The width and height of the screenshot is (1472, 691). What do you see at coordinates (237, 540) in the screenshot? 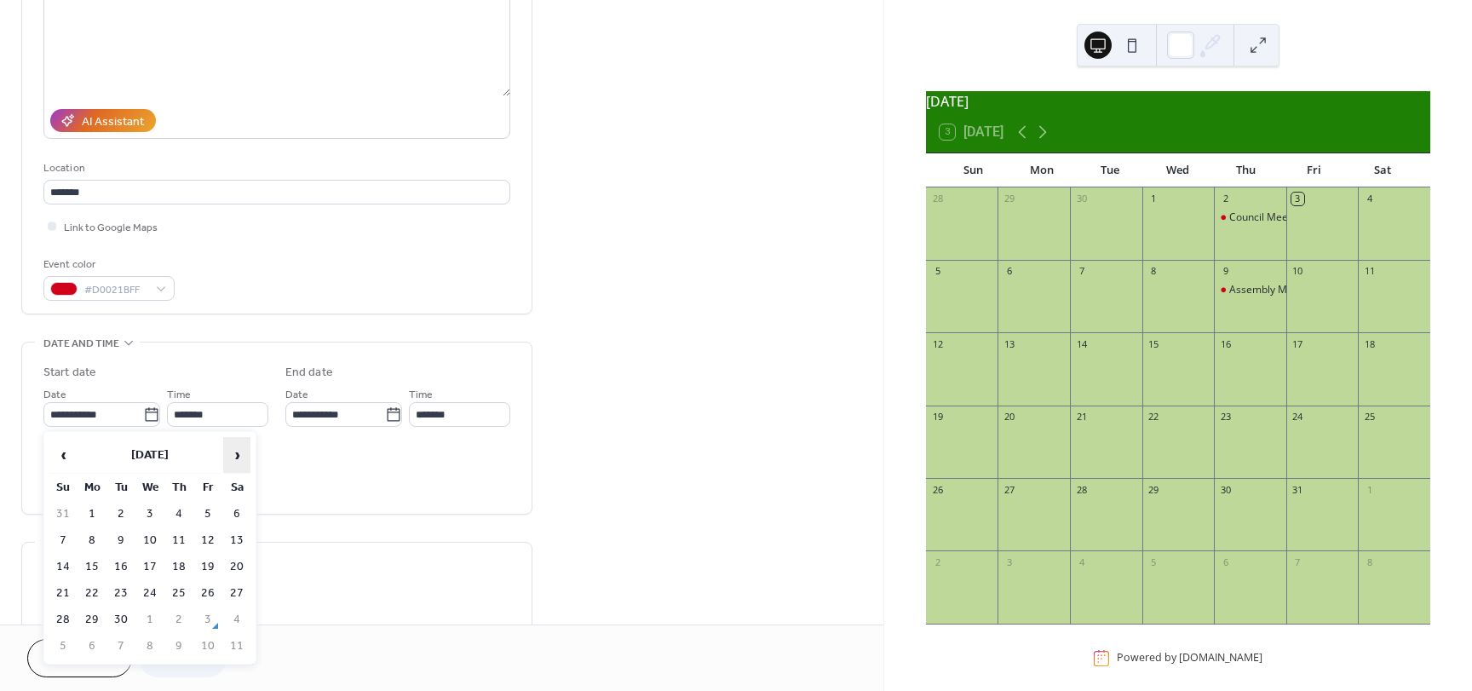
I see `td: 13` at bounding box center [237, 540].